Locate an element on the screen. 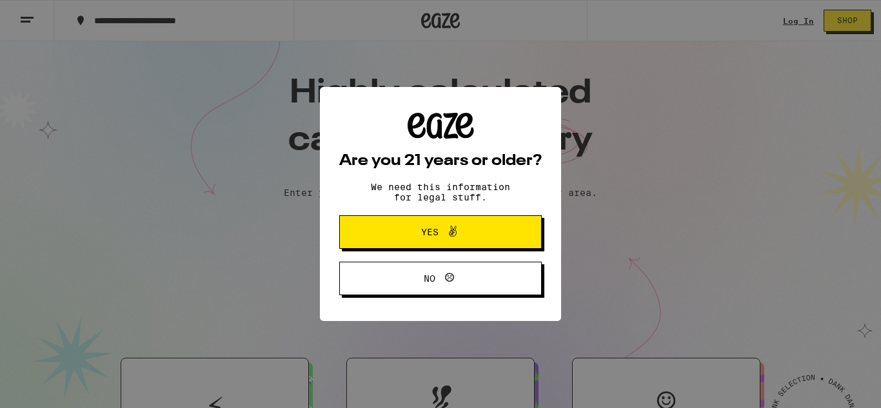  button: No is located at coordinates (441, 279).